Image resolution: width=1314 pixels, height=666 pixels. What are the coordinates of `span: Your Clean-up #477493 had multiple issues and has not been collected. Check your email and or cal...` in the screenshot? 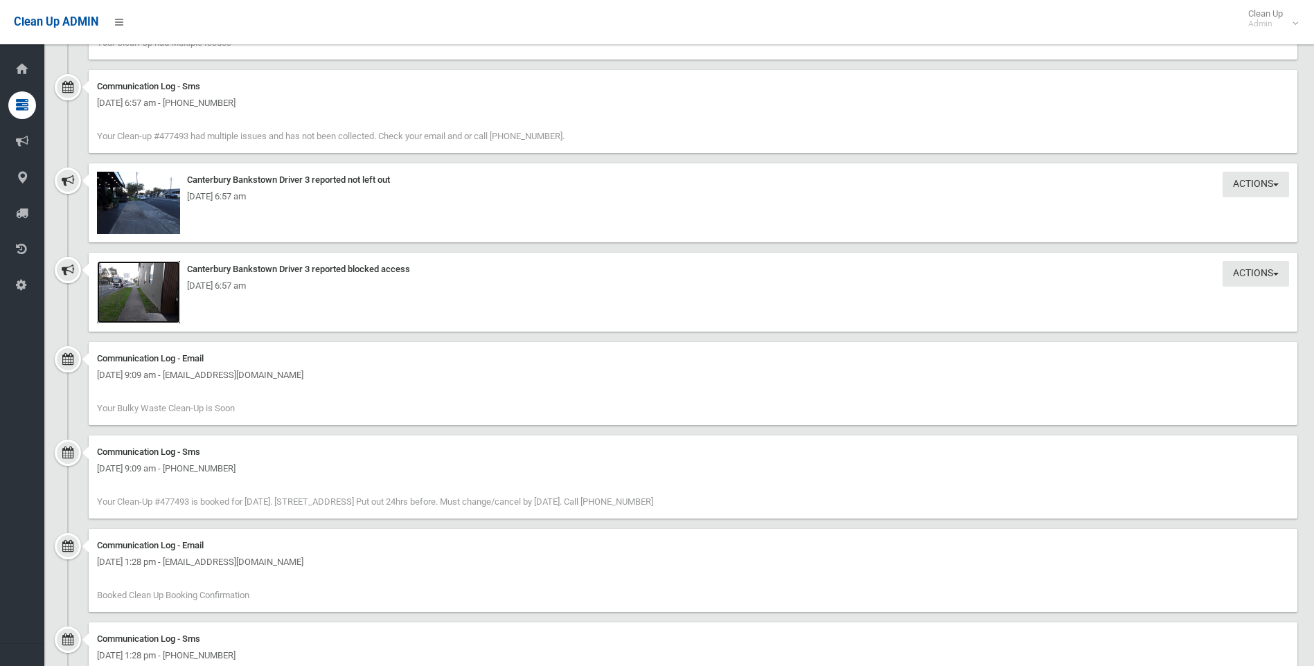 It's located at (330, 136).